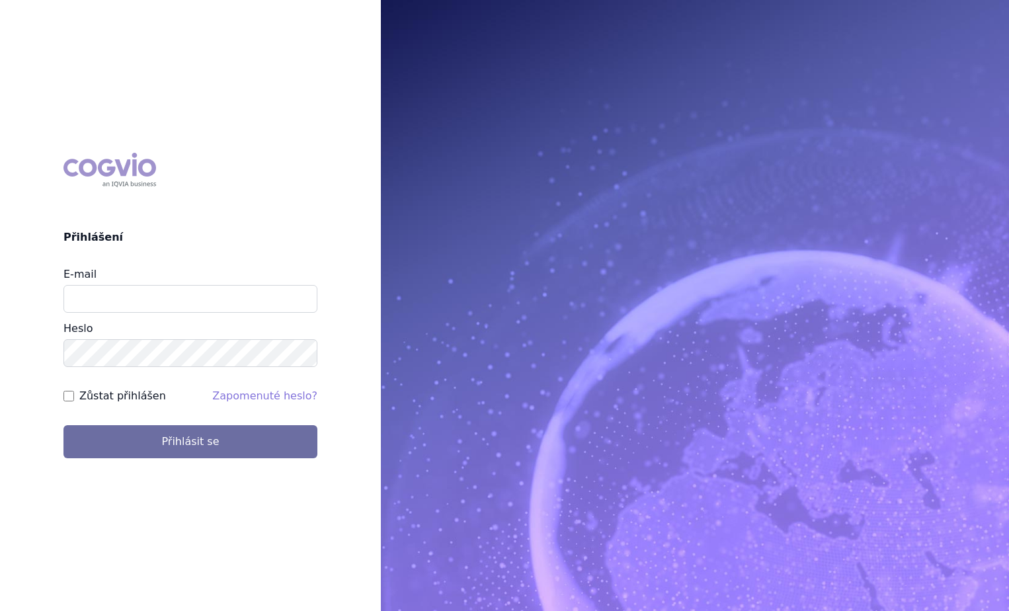 The image size is (1009, 611). Describe the element at coordinates (122, 396) in the screenshot. I see `label: Zůstat přihlášen` at that location.